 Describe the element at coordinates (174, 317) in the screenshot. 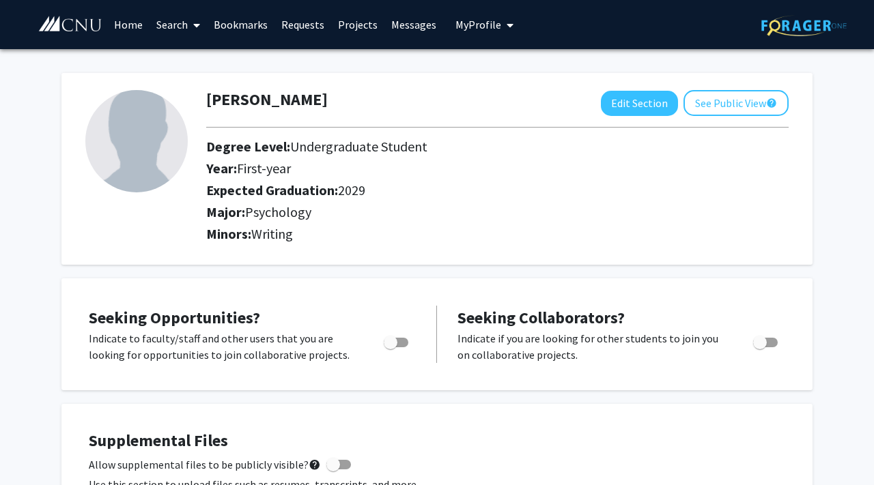

I see `span: Seeking Opportunities?` at that location.